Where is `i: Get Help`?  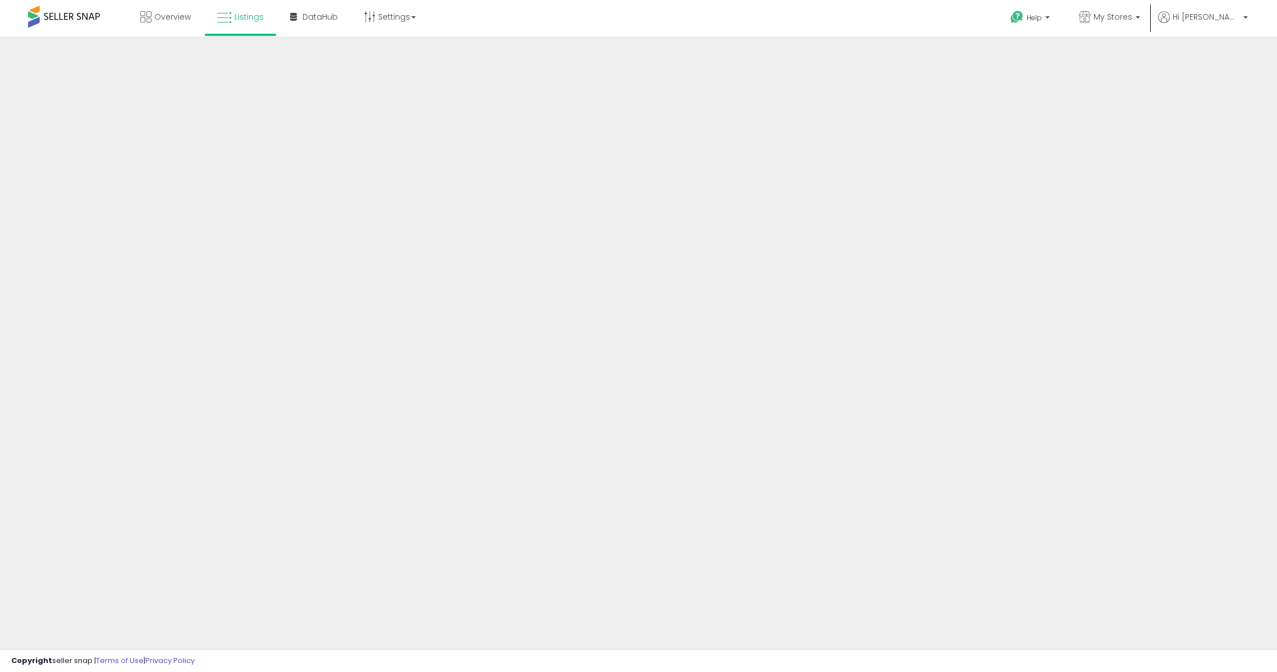
i: Get Help is located at coordinates (1017, 17).